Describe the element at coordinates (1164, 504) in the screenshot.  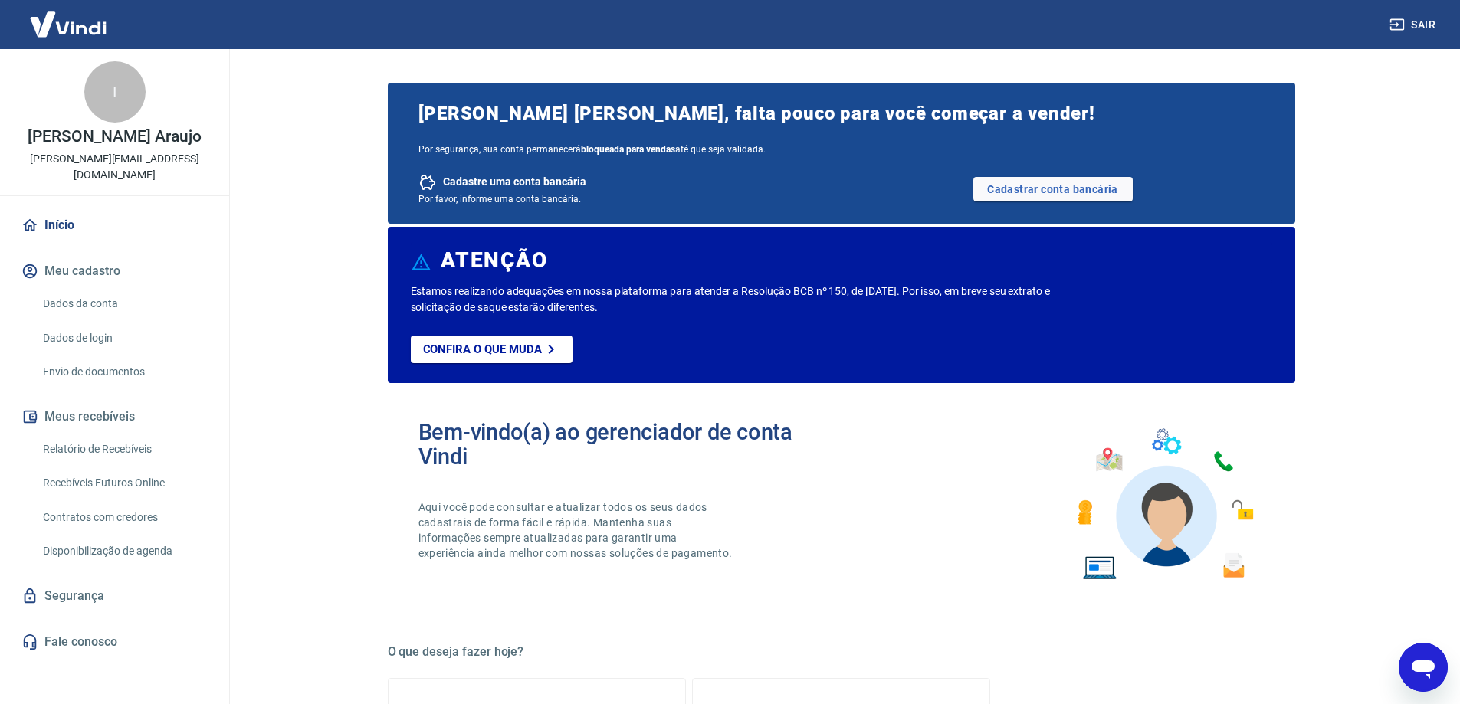
I see `img: Imagem de um avatar masculino com diversos icones exemplificando as funcionalidades do gerenciado...` at that location.